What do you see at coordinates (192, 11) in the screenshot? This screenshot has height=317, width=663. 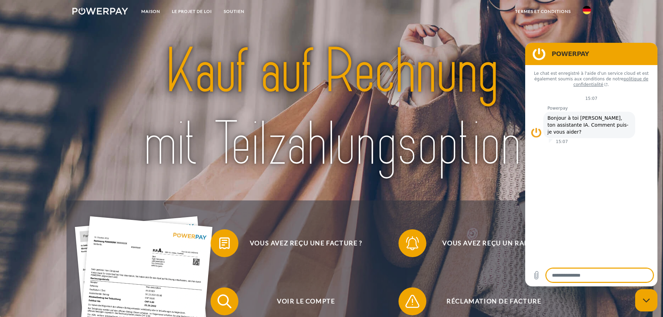 I see `font: LE PROJET DE LOI` at bounding box center [192, 11].